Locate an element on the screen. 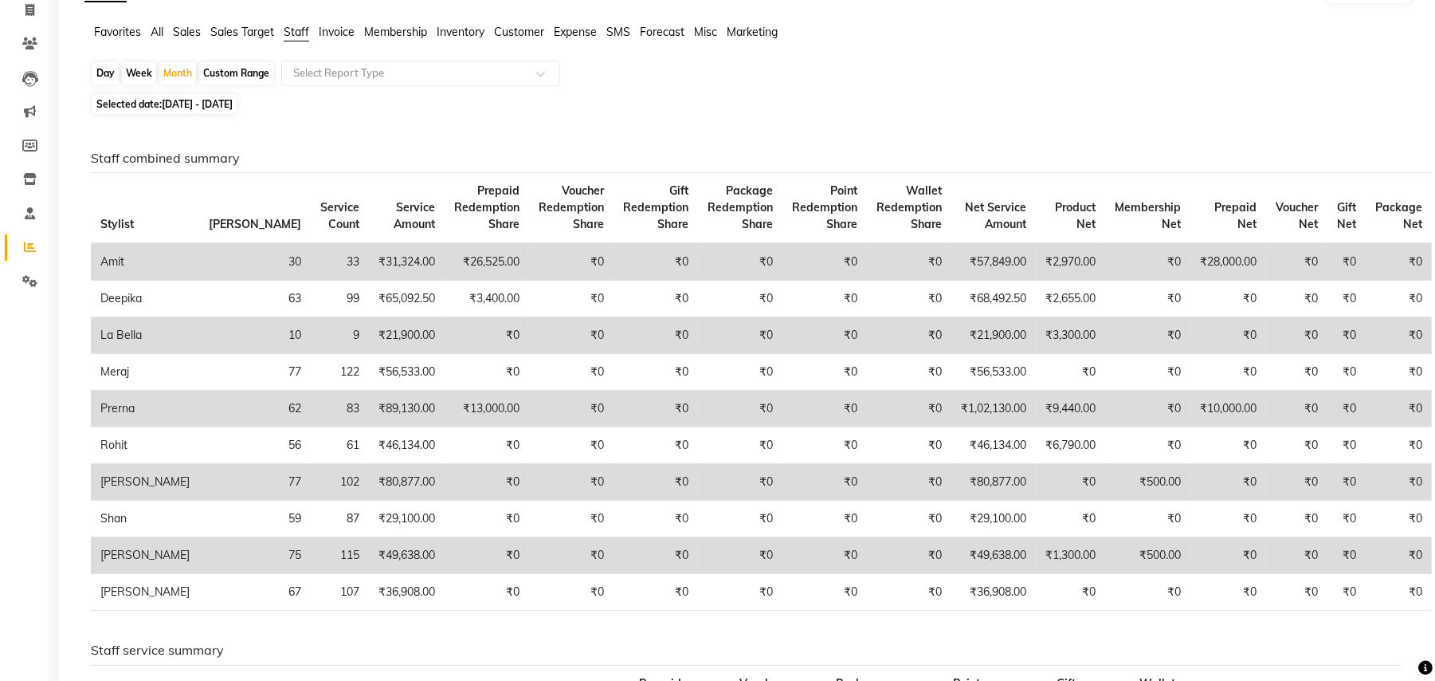  span: Voucher Redemption Share is located at coordinates (571, 207).